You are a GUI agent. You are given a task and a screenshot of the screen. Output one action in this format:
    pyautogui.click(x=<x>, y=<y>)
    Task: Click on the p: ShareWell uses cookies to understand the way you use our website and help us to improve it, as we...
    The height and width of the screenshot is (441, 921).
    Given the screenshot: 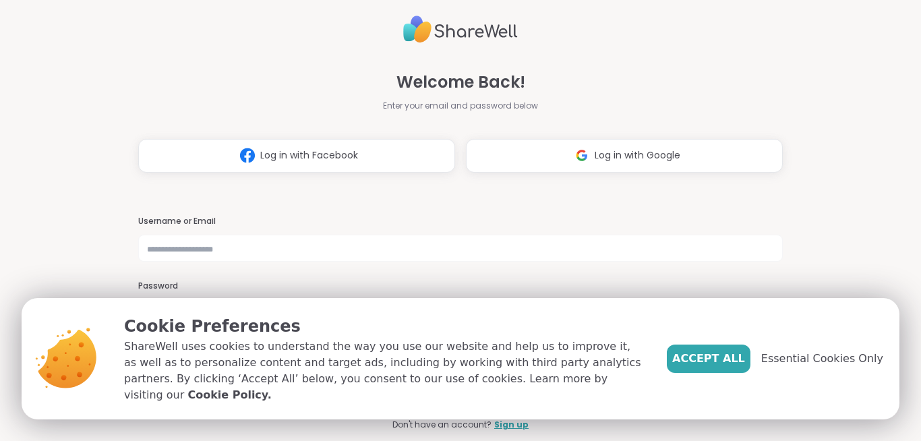 What is the action you would take?
    pyautogui.click(x=384, y=371)
    